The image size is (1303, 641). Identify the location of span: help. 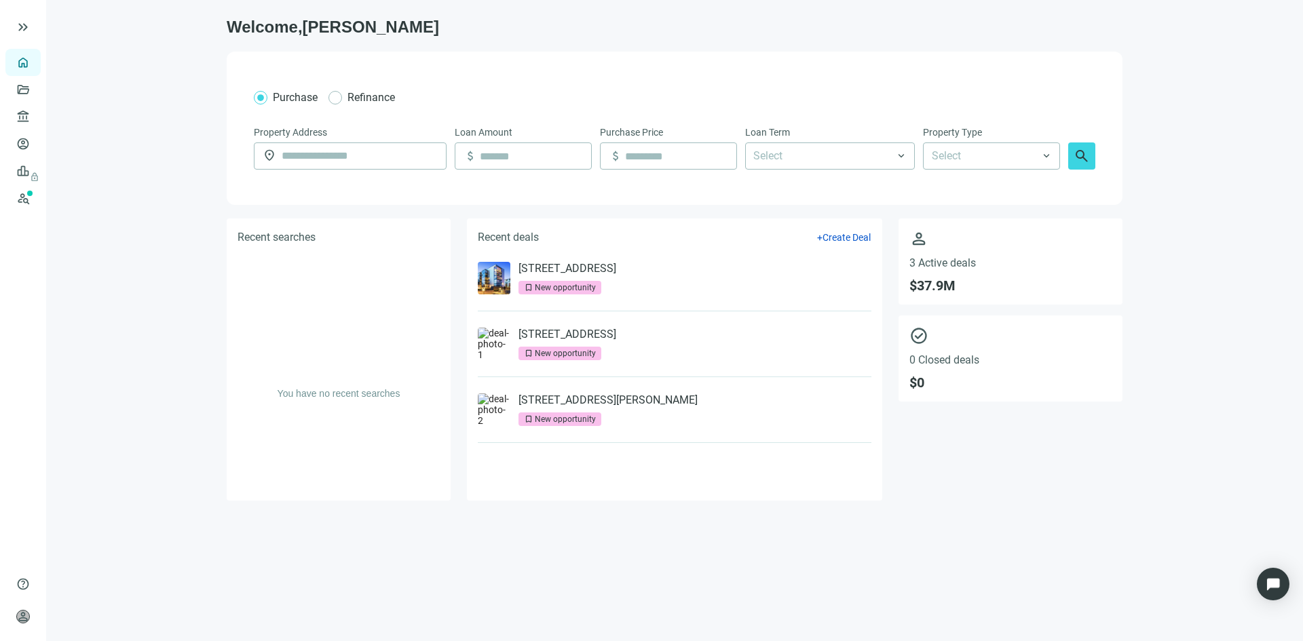
(23, 584).